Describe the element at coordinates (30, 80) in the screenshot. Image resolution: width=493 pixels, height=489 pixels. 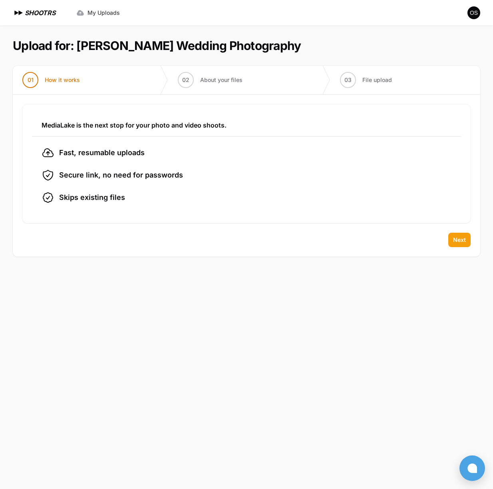
I see `span: 01` at that location.